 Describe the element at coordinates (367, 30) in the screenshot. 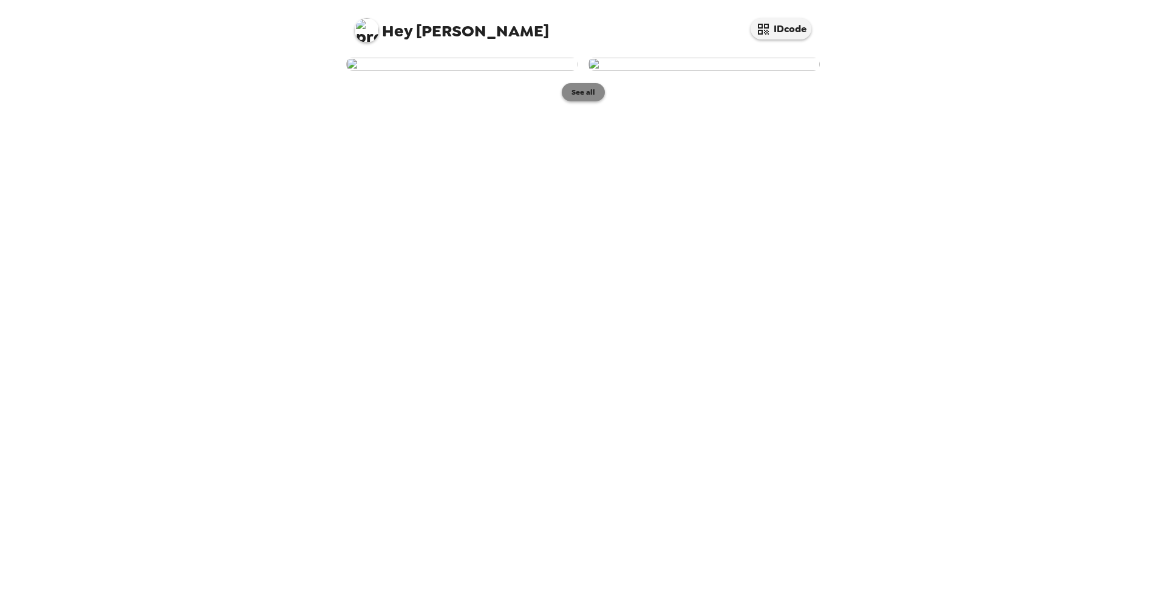

I see `img: profile pic` at that location.